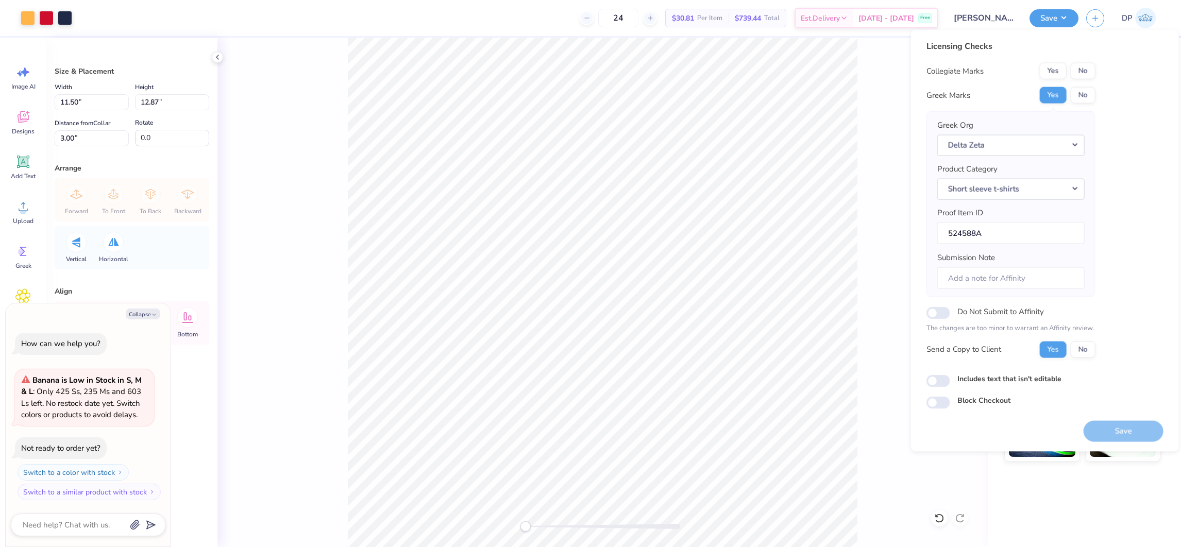 The width and height of the screenshot is (1181, 547). What do you see at coordinates (964, 349) in the screenshot?
I see `div: Send a Copy to Client` at bounding box center [964, 349].